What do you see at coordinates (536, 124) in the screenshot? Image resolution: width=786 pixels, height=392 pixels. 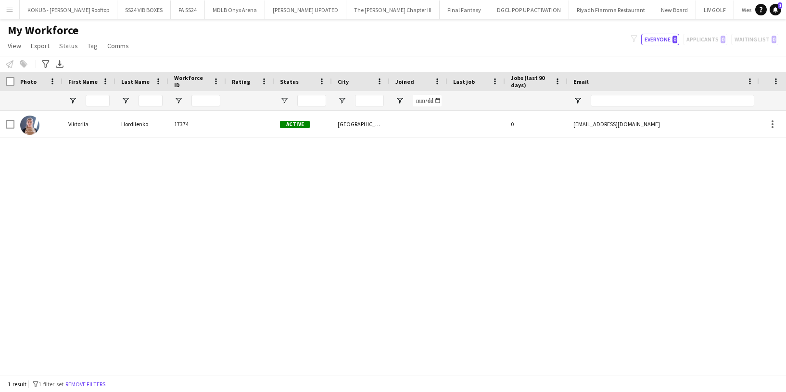 I see `div: 0` at bounding box center [536, 124].